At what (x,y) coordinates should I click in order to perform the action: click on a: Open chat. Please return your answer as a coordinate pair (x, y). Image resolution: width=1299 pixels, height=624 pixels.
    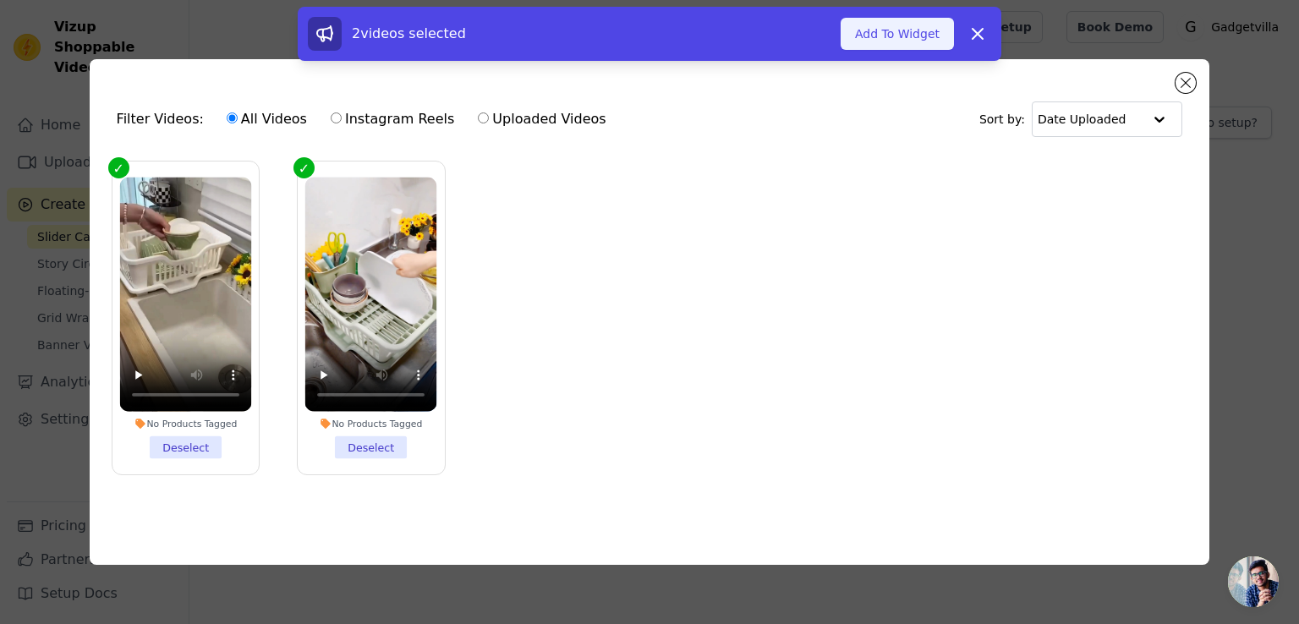
    Looking at the image, I should click on (1253, 582).